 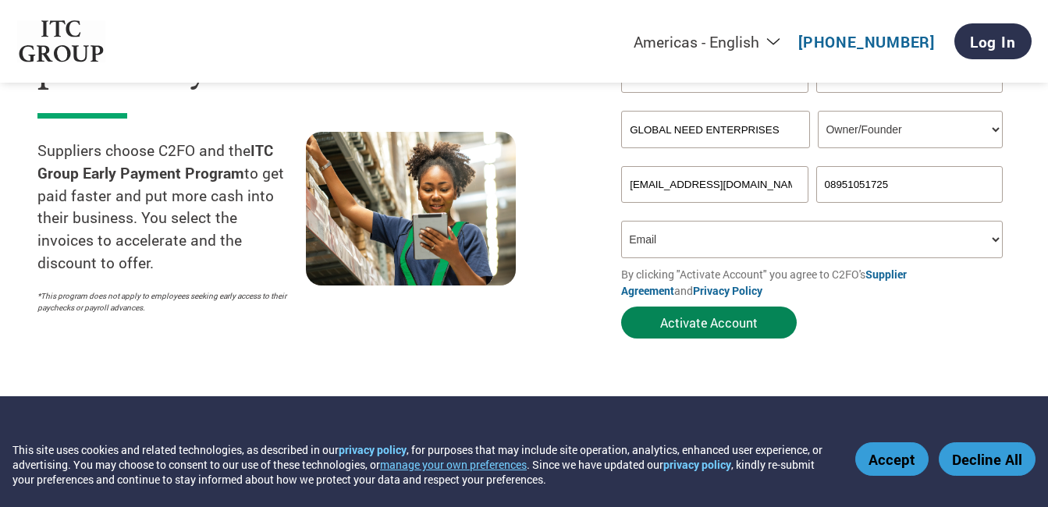 What do you see at coordinates (709, 322) in the screenshot?
I see `button: Activate Account` at bounding box center [709, 322].